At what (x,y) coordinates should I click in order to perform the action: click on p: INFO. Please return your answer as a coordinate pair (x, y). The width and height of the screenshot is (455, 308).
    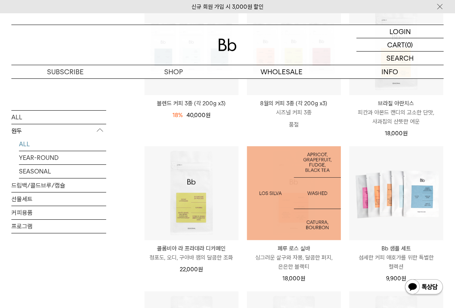
    Looking at the image, I should click on (389, 72).